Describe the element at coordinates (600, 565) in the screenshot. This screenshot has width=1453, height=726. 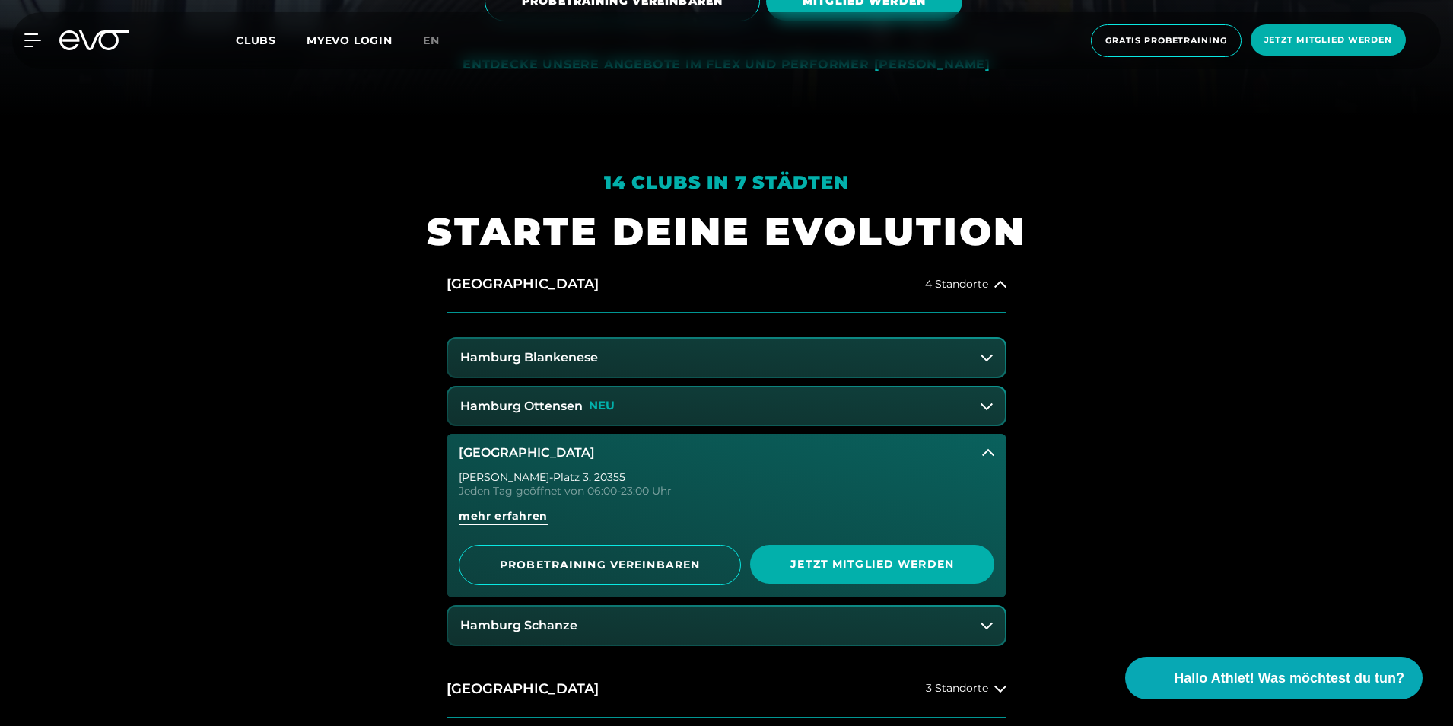
I see `span: PROBETRAINING VEREINBAREN` at that location.